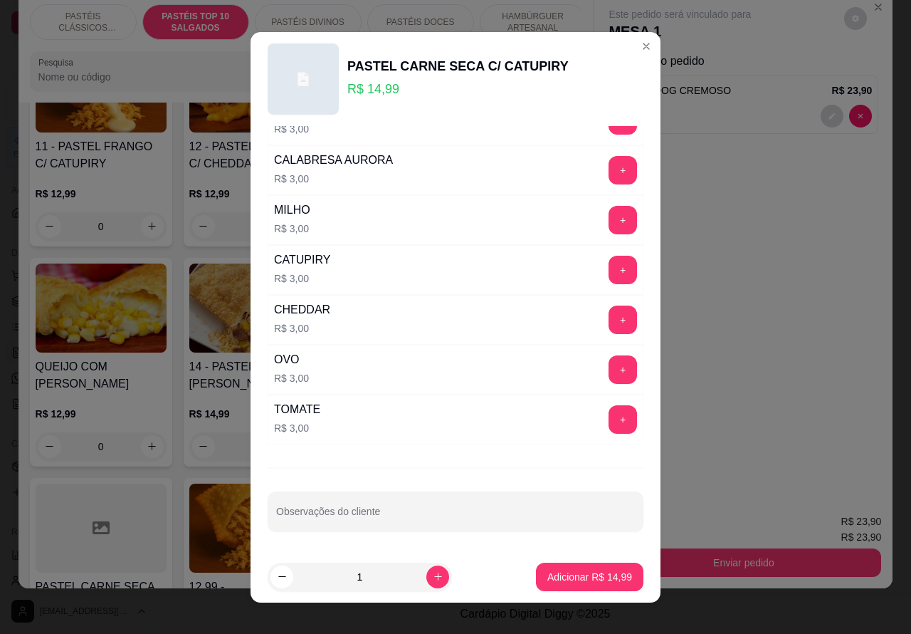 This screenshot has height=634, width=911. Describe the element at coordinates (333, 160) in the screenshot. I see `div: CALABRESA AURORA` at that location.